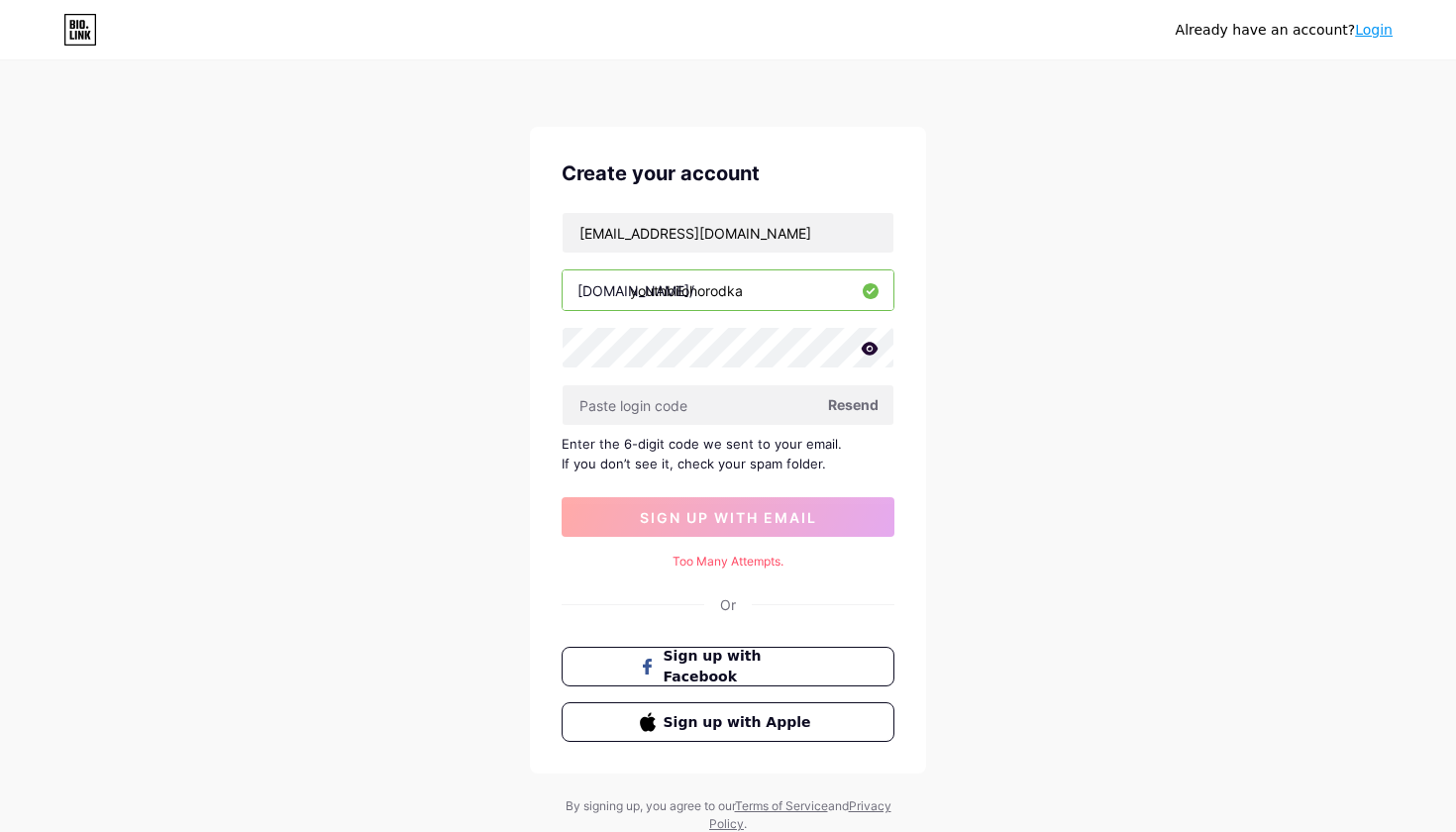 This screenshot has height=832, width=1456. Describe the element at coordinates (853, 404) in the screenshot. I see `span: Resend` at that location.